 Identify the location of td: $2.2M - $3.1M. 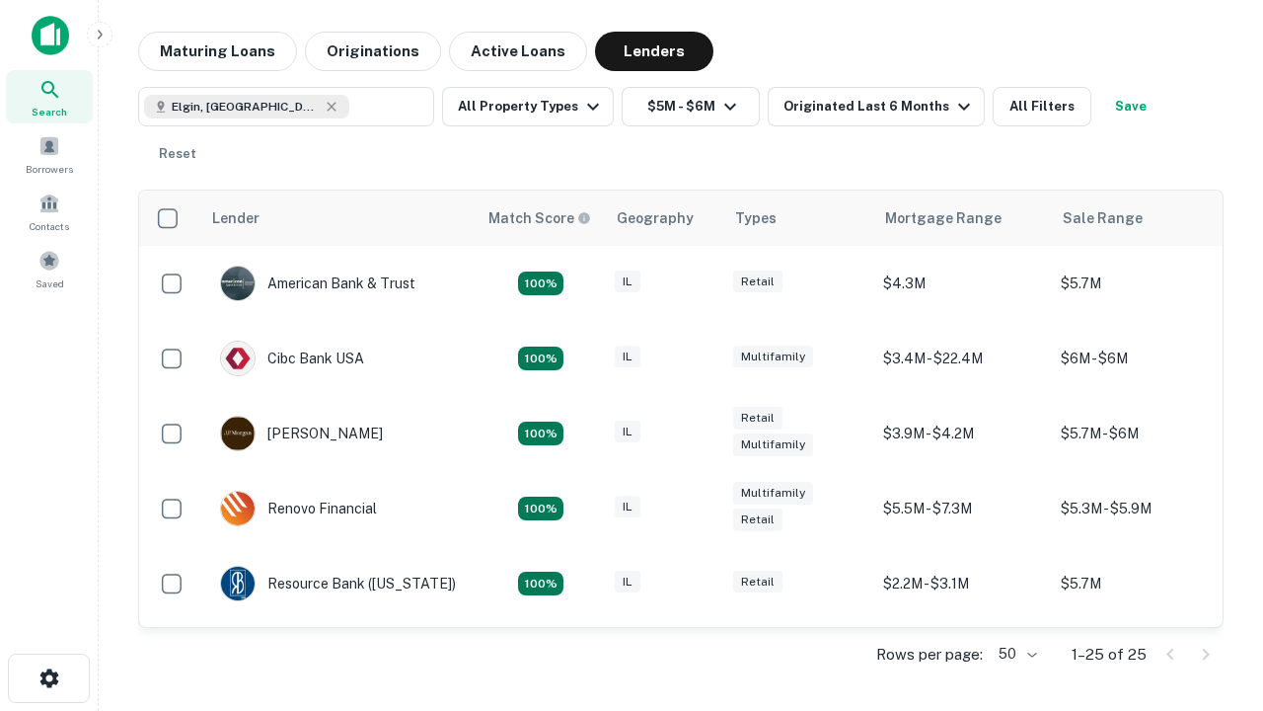
(962, 583).